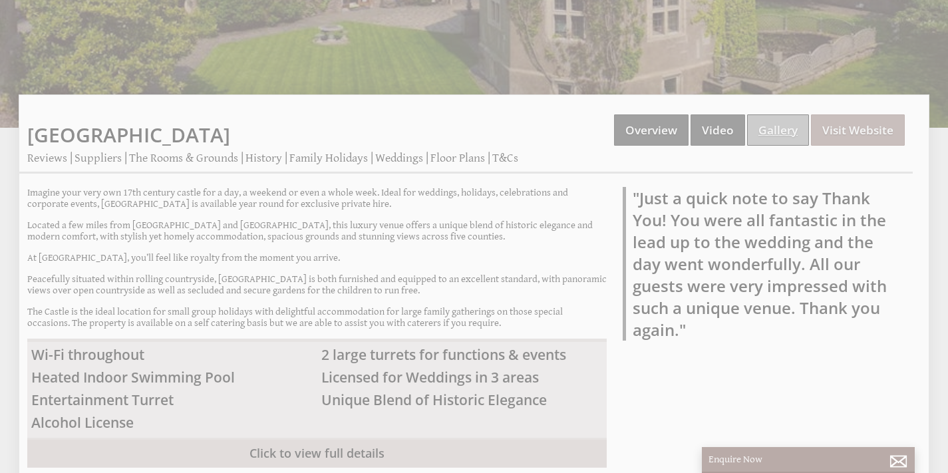 This screenshot has height=473, width=948. I want to click on a: T&Cs, so click(505, 158).